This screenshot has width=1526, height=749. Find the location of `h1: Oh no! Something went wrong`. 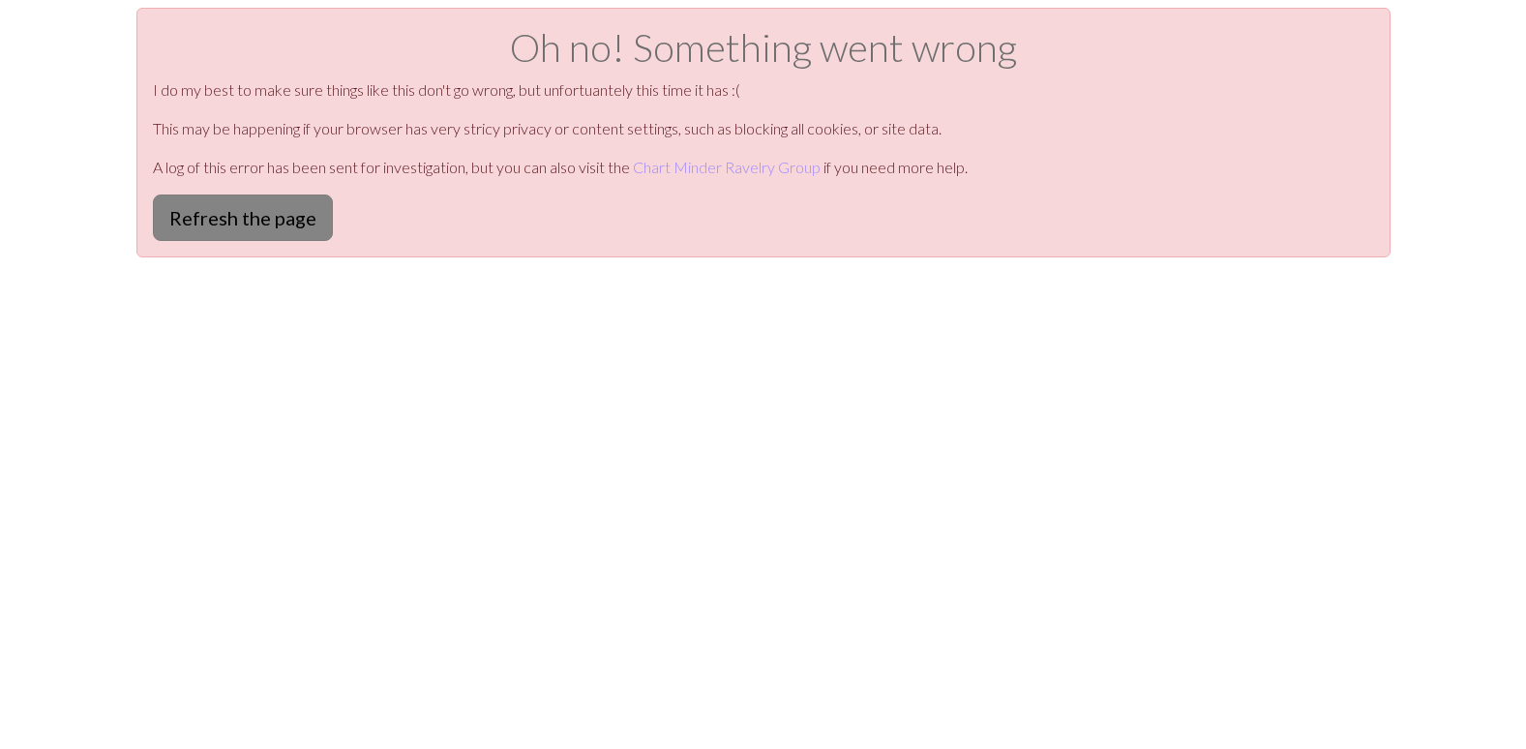

h1: Oh no! Something went wrong is located at coordinates (764, 47).